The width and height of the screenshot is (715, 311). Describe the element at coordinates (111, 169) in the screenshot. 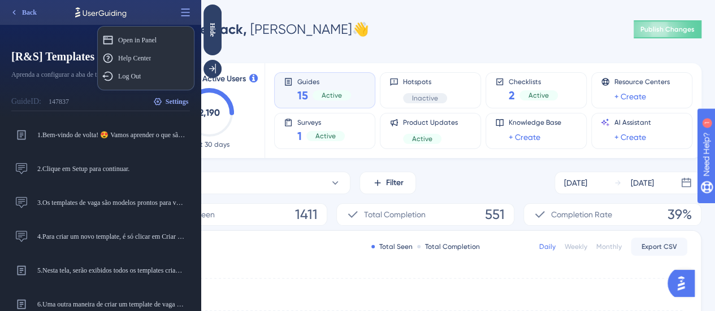

I see `span: 2. Clique em Setup para continuar.` at that location.